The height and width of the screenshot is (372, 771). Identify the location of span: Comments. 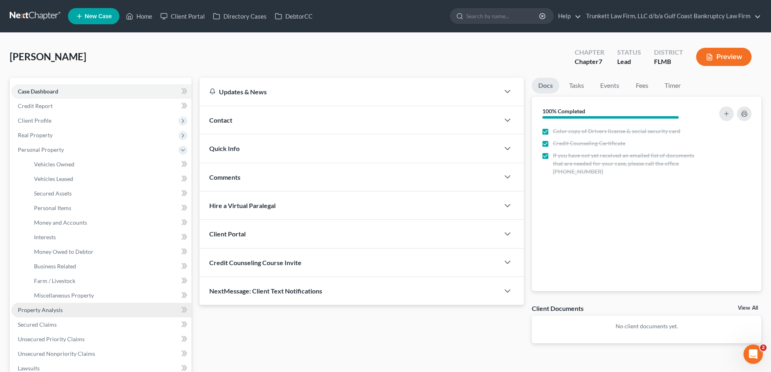
(225, 177).